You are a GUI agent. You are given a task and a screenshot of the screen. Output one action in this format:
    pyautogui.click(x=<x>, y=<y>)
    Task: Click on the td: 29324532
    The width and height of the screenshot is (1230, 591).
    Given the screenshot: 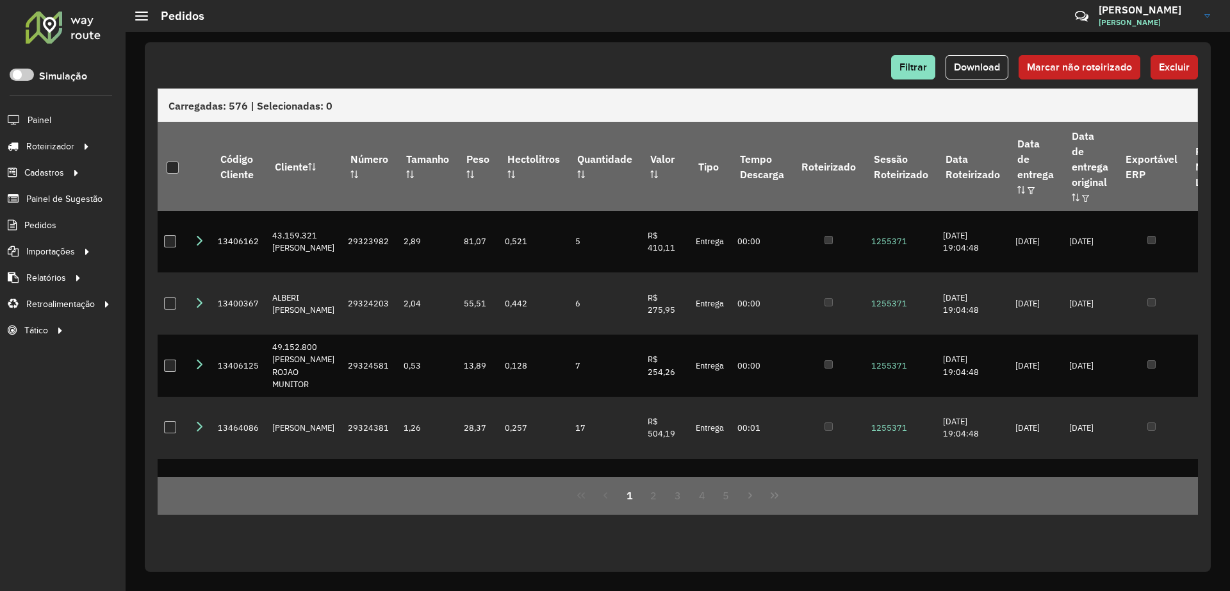 What is the action you would take?
    pyautogui.click(x=369, y=490)
    